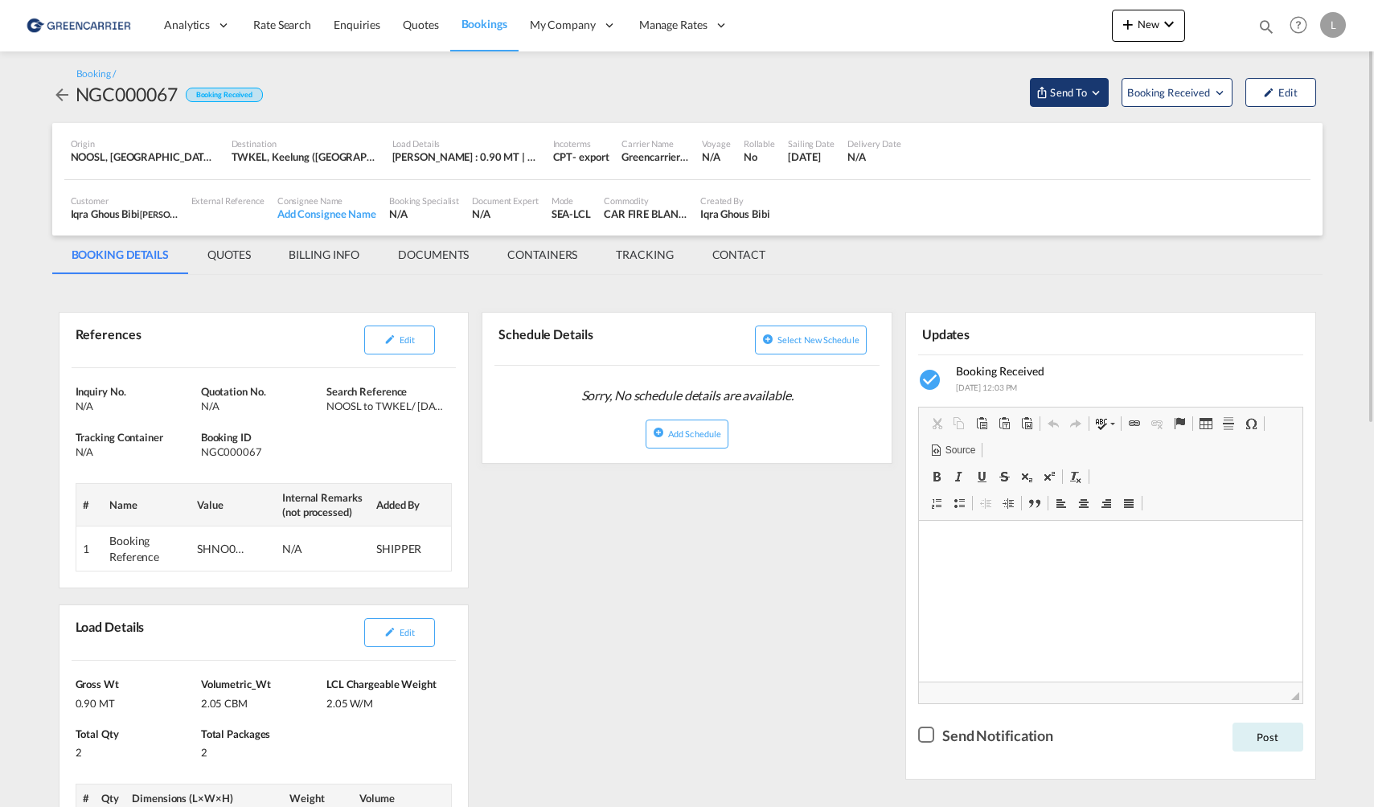 The width and height of the screenshot is (1374, 807). What do you see at coordinates (1008, 503) in the screenshot?
I see `a: Increase Indent` at bounding box center [1008, 503].